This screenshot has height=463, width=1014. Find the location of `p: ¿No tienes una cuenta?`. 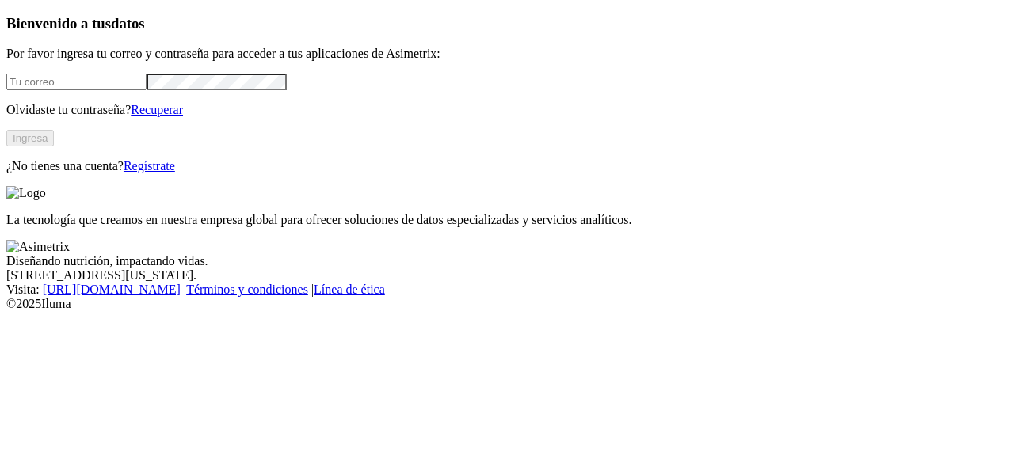

p: ¿No tienes una cuenta? is located at coordinates (507, 166).